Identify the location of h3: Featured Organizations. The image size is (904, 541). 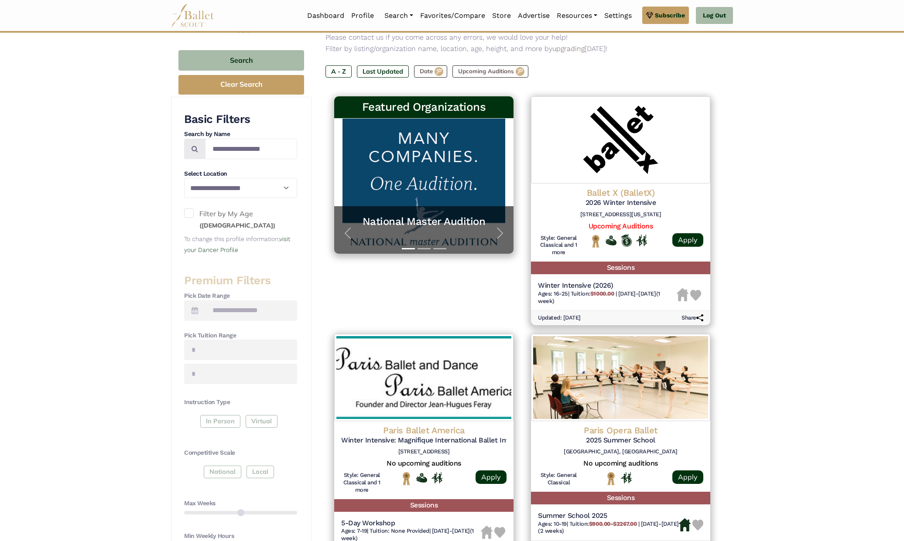
(423, 107).